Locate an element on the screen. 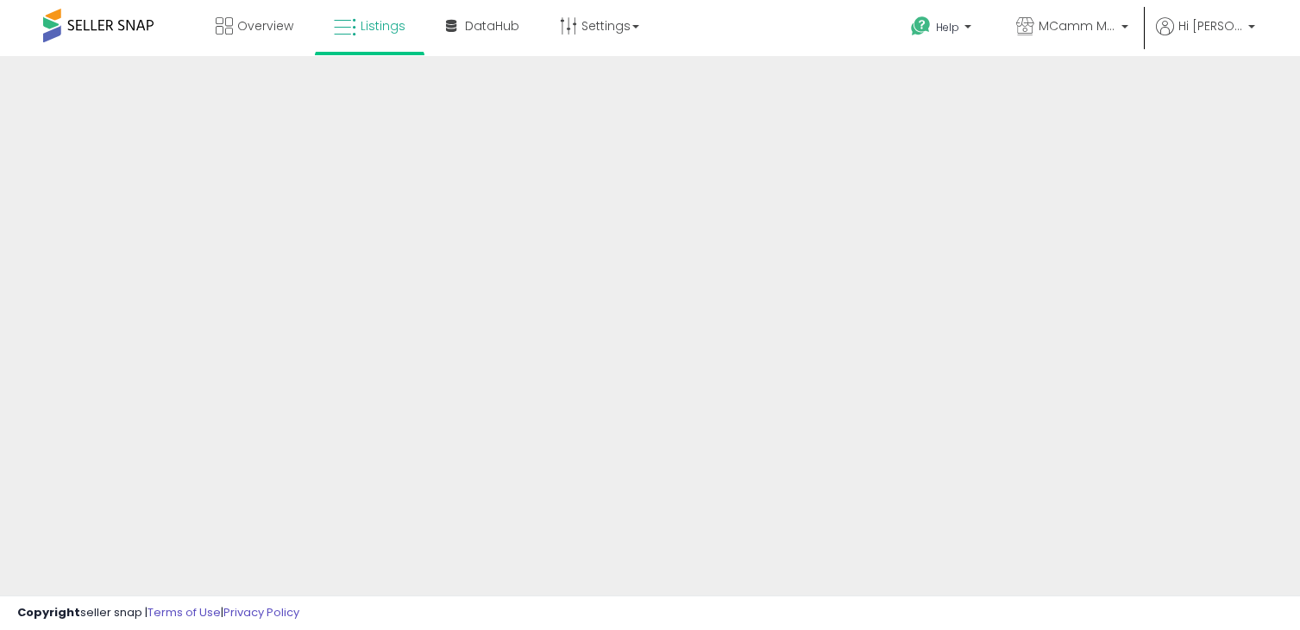 The image size is (1300, 630). div: seller snap | | is located at coordinates (158, 613).